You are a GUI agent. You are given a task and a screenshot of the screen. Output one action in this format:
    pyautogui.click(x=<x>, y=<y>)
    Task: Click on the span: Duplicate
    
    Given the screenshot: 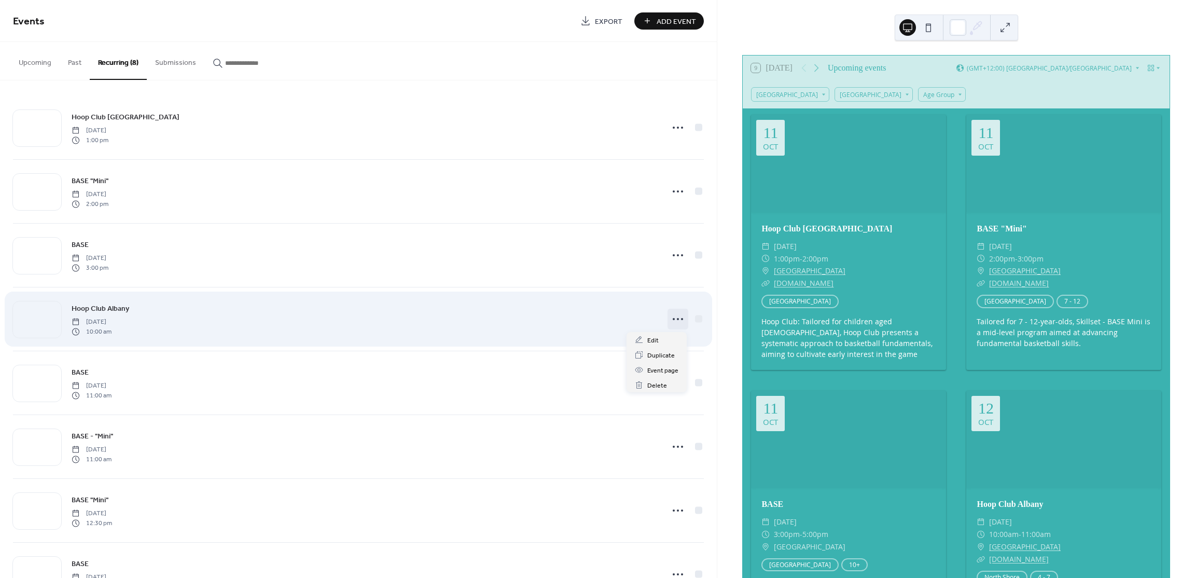 What is the action you would take?
    pyautogui.click(x=661, y=355)
    